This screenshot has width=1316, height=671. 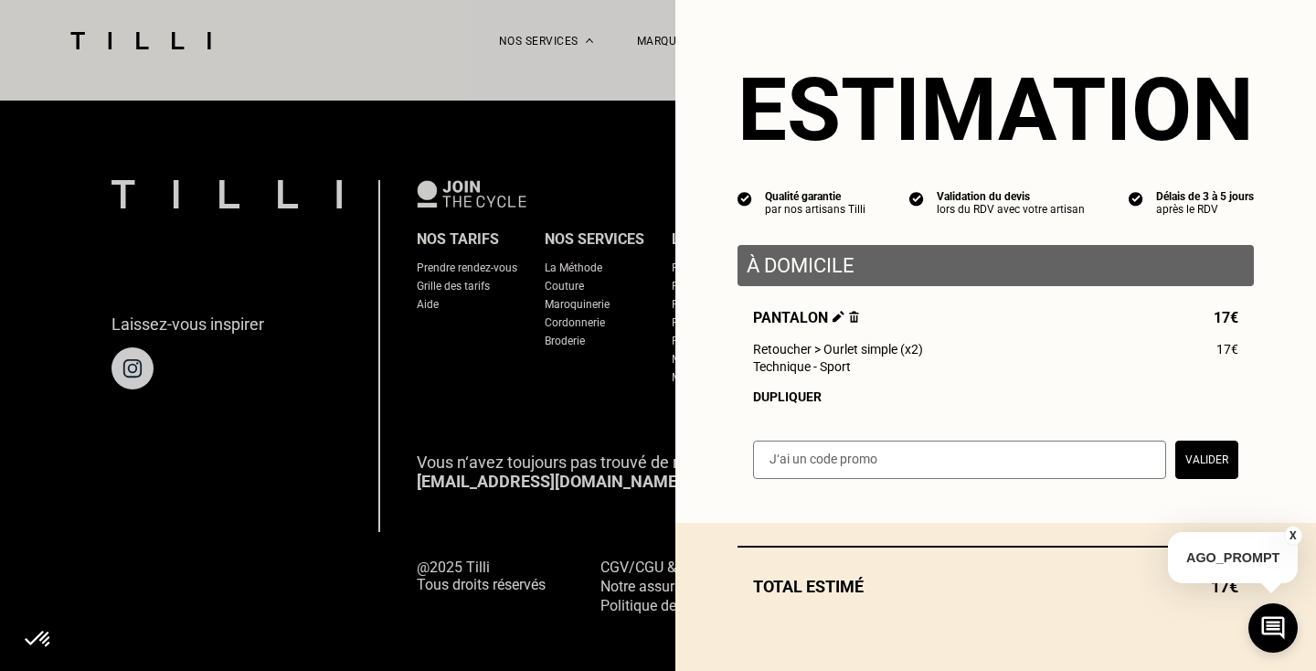 What do you see at coordinates (1206, 460) in the screenshot?
I see `button: Valider` at bounding box center [1206, 460].